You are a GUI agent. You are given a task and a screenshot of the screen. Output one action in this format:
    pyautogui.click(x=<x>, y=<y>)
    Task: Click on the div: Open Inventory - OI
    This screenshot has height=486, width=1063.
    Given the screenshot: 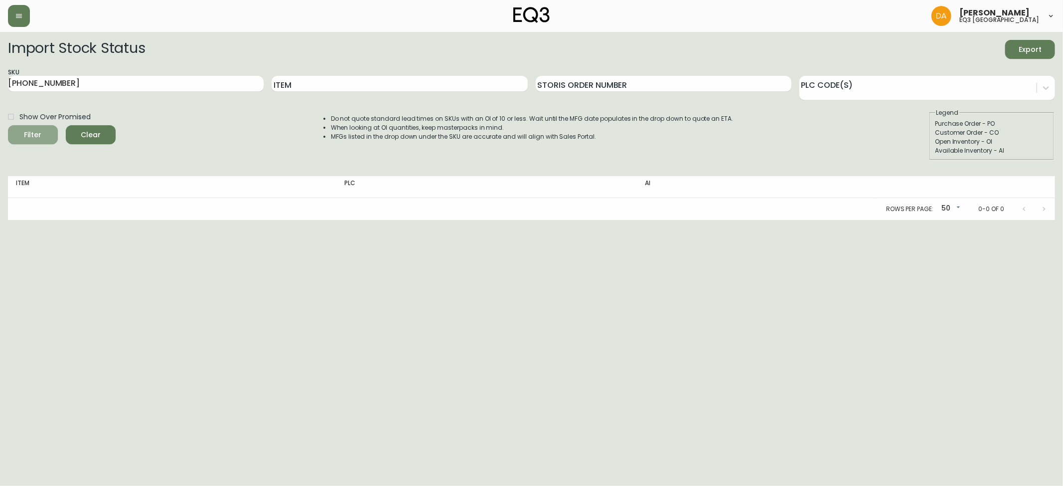 What is the action you would take?
    pyautogui.click(x=992, y=142)
    